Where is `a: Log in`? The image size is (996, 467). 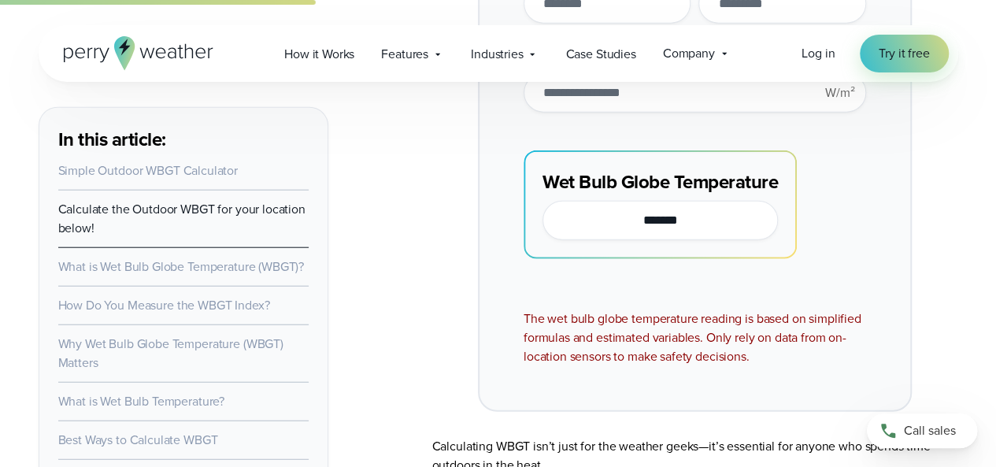
a: Log in is located at coordinates (818, 54).